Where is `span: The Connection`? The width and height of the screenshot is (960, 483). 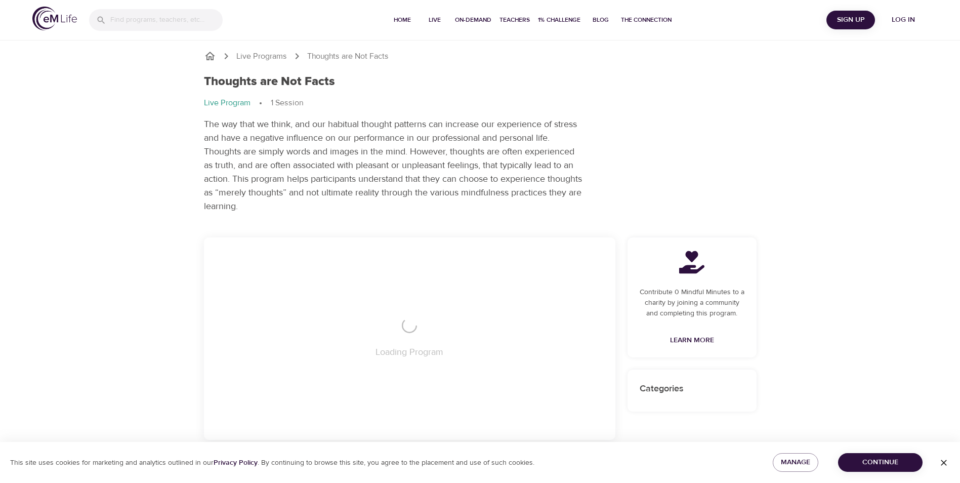 span: The Connection is located at coordinates (646, 20).